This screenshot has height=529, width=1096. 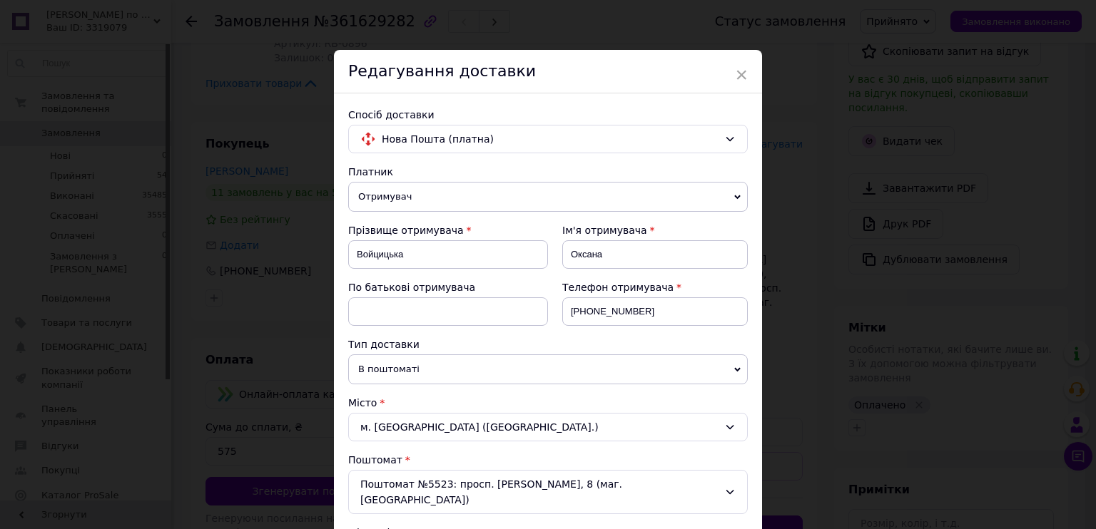 What do you see at coordinates (550, 139) in the screenshot?
I see `span: Нова Пошта (платна)` at bounding box center [550, 139].